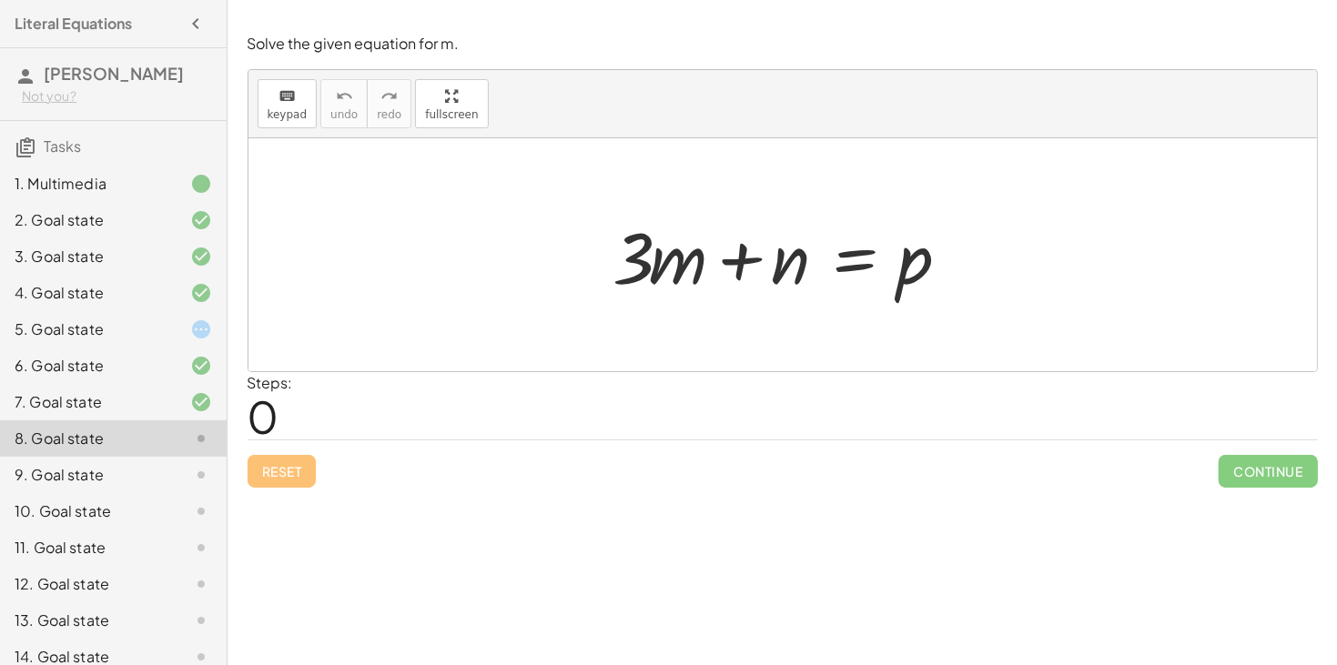 This screenshot has height=665, width=1337. Describe the element at coordinates (287, 96) in the screenshot. I see `i: keyboard` at that location.